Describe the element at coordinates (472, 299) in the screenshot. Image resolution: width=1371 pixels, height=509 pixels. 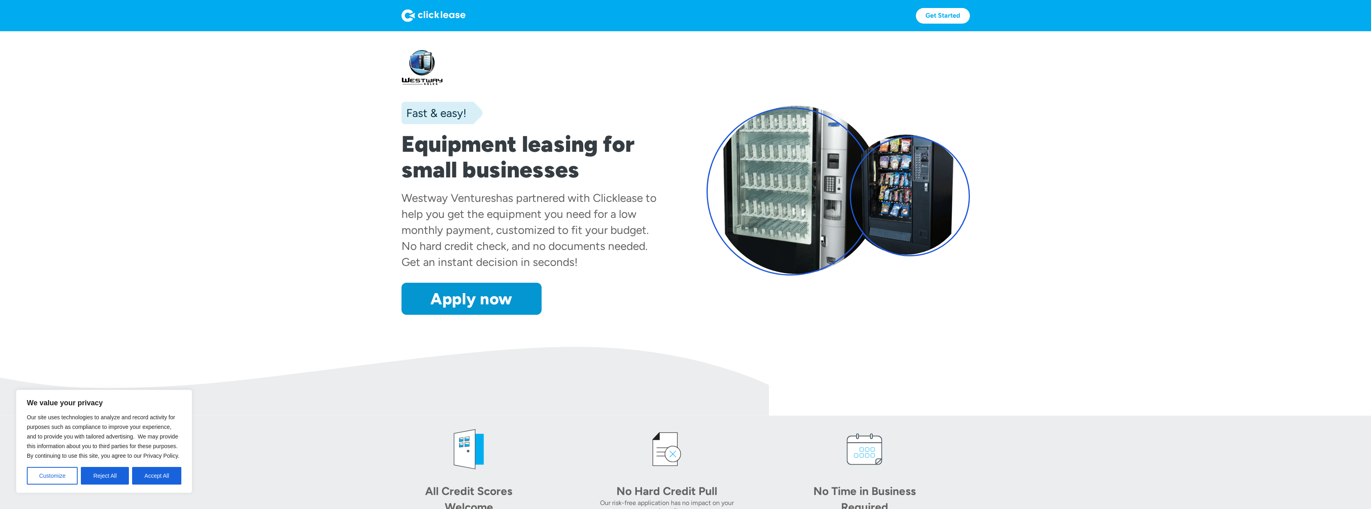
I see `a: Apply now` at that location.